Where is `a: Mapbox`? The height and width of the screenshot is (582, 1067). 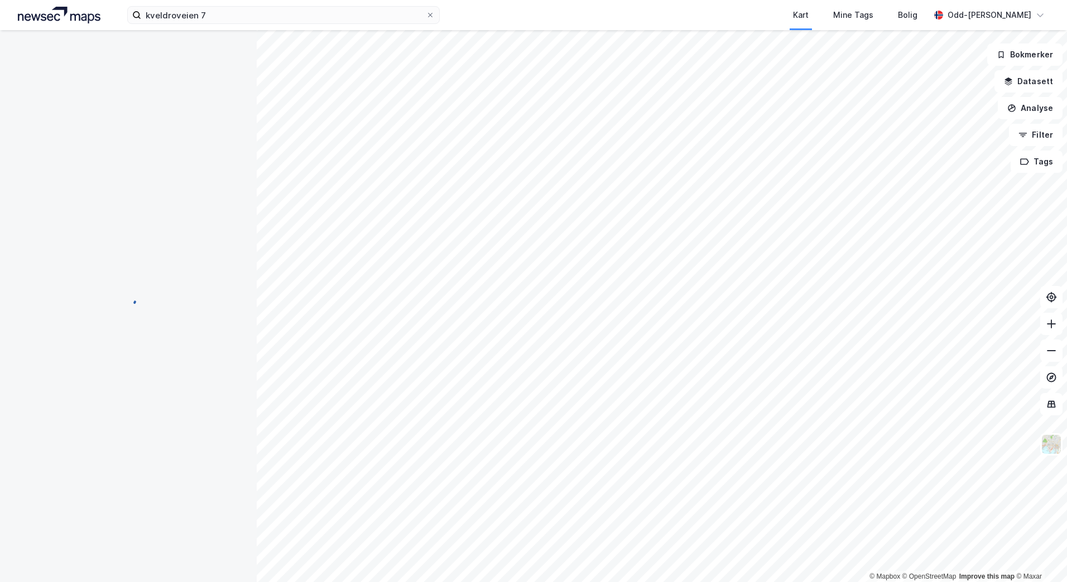 a: Mapbox is located at coordinates (884, 577).